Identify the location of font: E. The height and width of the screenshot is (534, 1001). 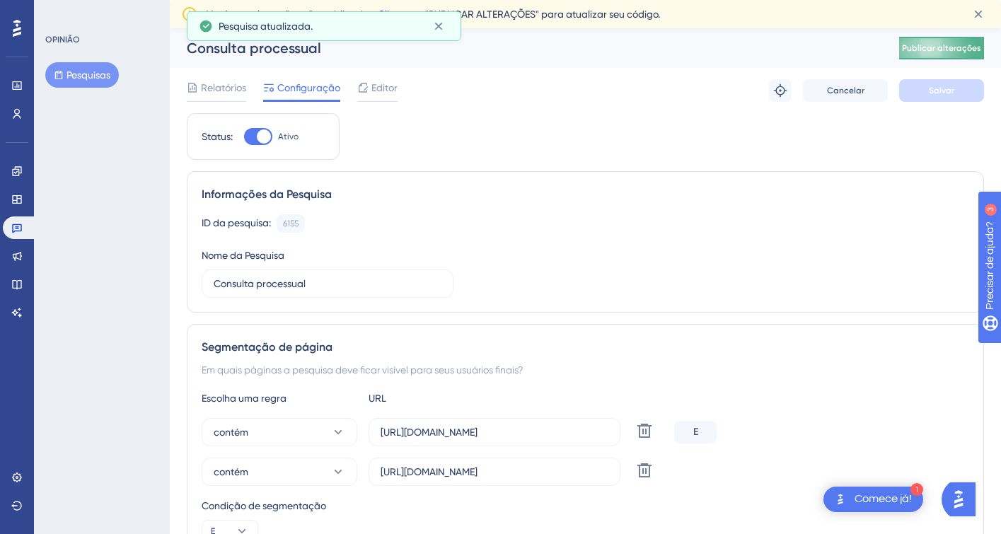
(696, 432).